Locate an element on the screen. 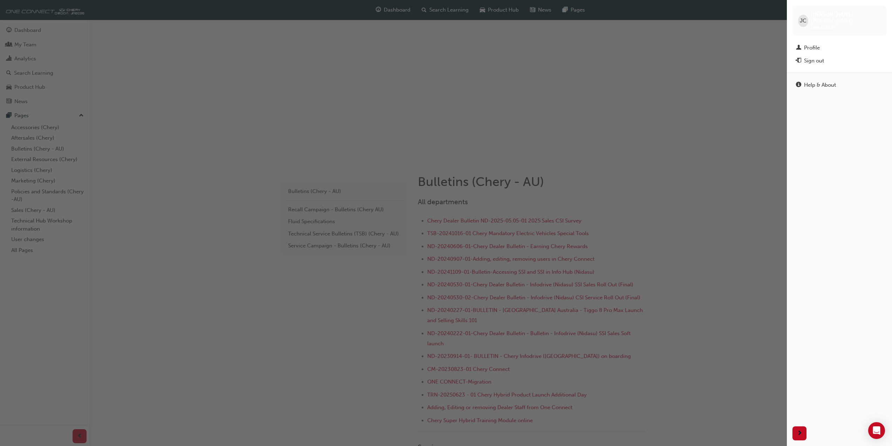 This screenshot has height=446, width=892. a: Profile is located at coordinates (840, 48).